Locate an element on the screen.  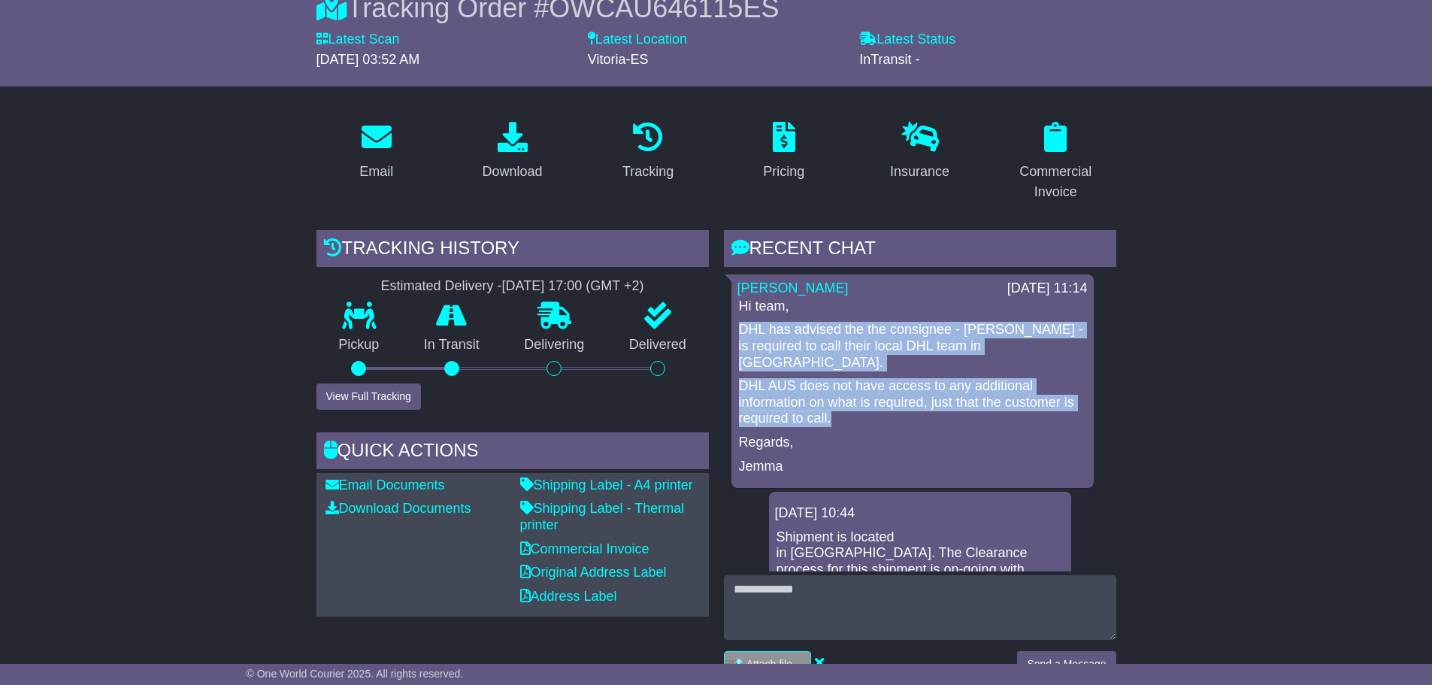
span: Vitoria-ES is located at coordinates (618, 59).